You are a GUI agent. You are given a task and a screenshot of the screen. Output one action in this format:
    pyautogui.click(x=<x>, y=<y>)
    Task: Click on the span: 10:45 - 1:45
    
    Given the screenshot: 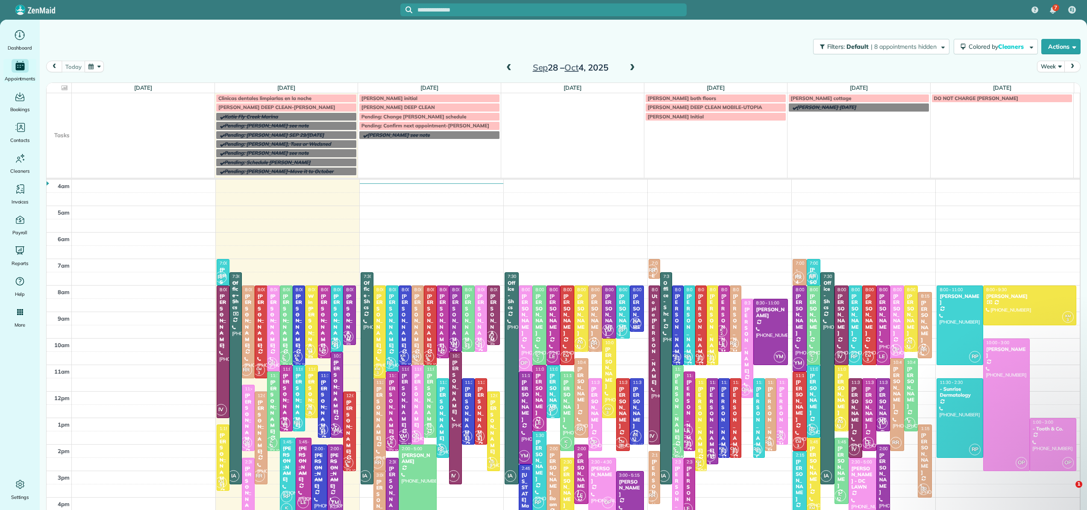 What is the action you would take?
    pyautogui.click(x=589, y=362)
    